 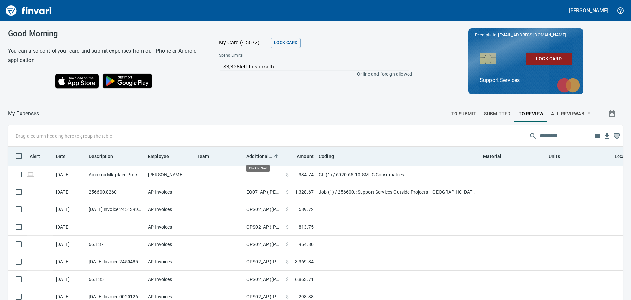 What do you see at coordinates (597, 136) in the screenshot?
I see `button: Choose columns to display` at bounding box center [597, 136].